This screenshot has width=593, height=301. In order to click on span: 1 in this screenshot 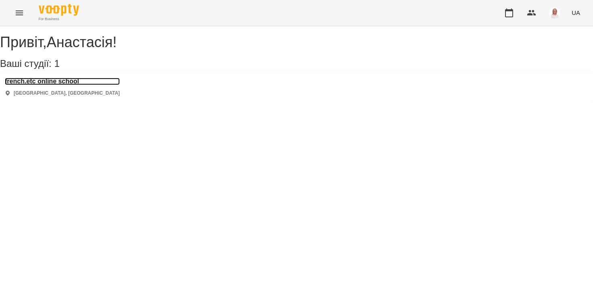, I will do `click(56, 63)`.